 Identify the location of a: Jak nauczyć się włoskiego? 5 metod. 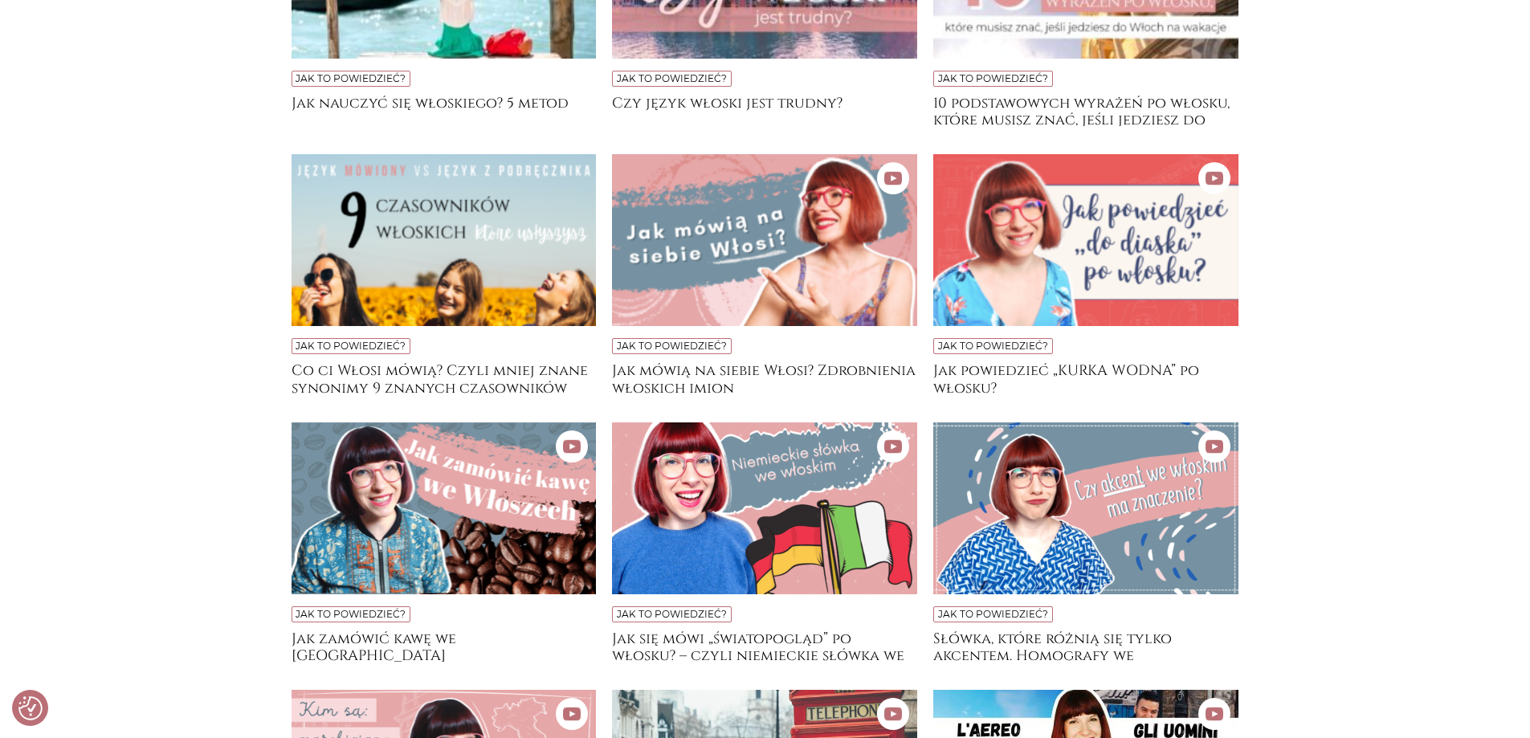
(444, 111).